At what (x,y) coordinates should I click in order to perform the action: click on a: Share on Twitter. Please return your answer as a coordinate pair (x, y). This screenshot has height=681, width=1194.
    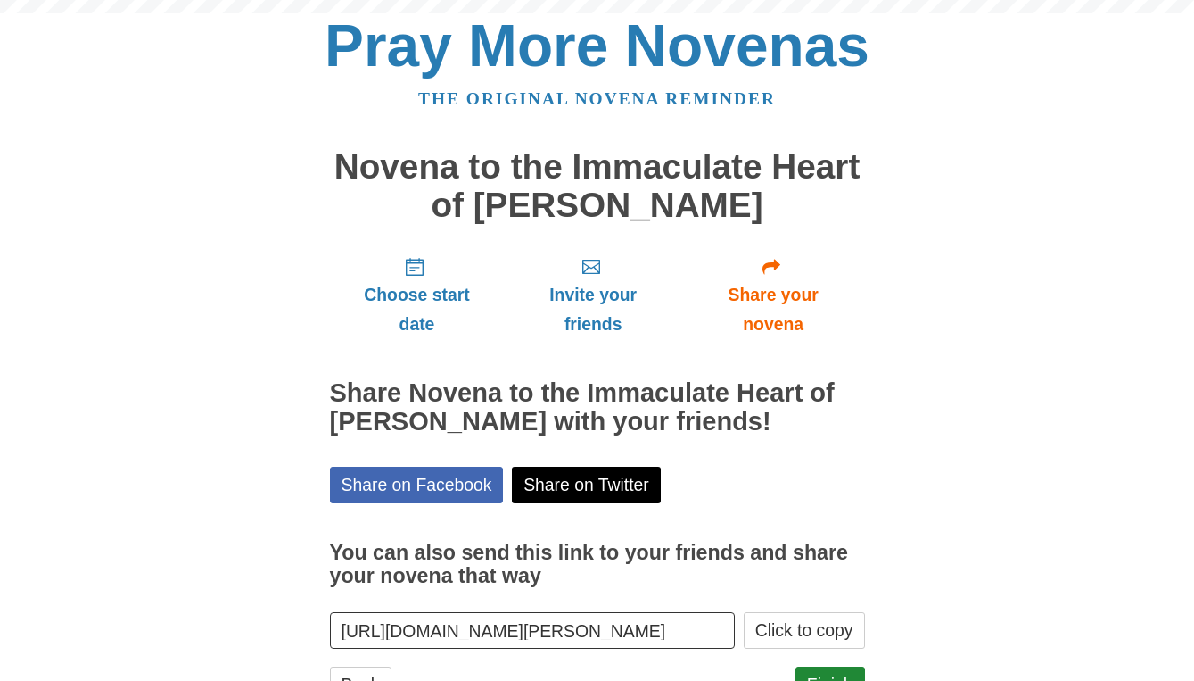
    Looking at the image, I should click on (586, 484).